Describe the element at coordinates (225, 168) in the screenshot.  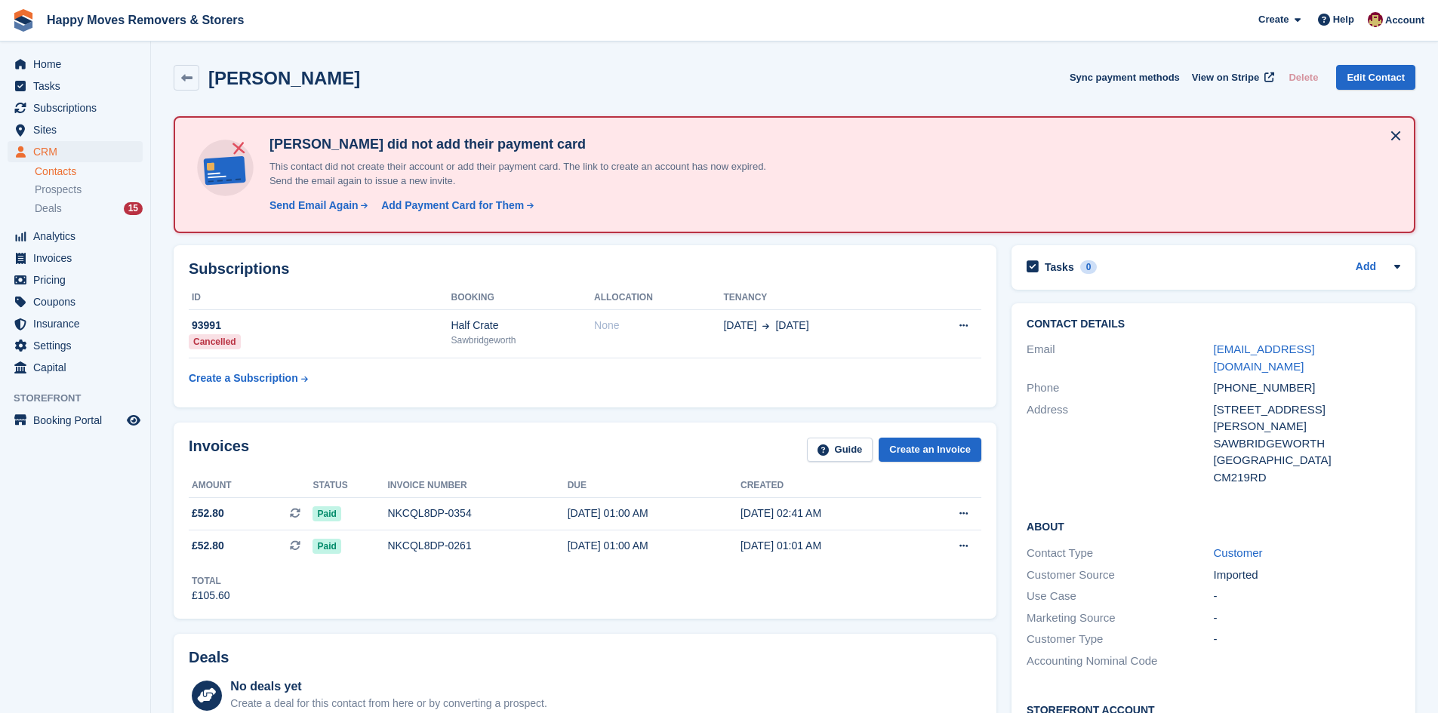
I see `img: no-card-linked-e7822e413c904bf8b177c4d89f31251c4716f9871600ec3ca5bfc59e148c83f4.svg` at that location.